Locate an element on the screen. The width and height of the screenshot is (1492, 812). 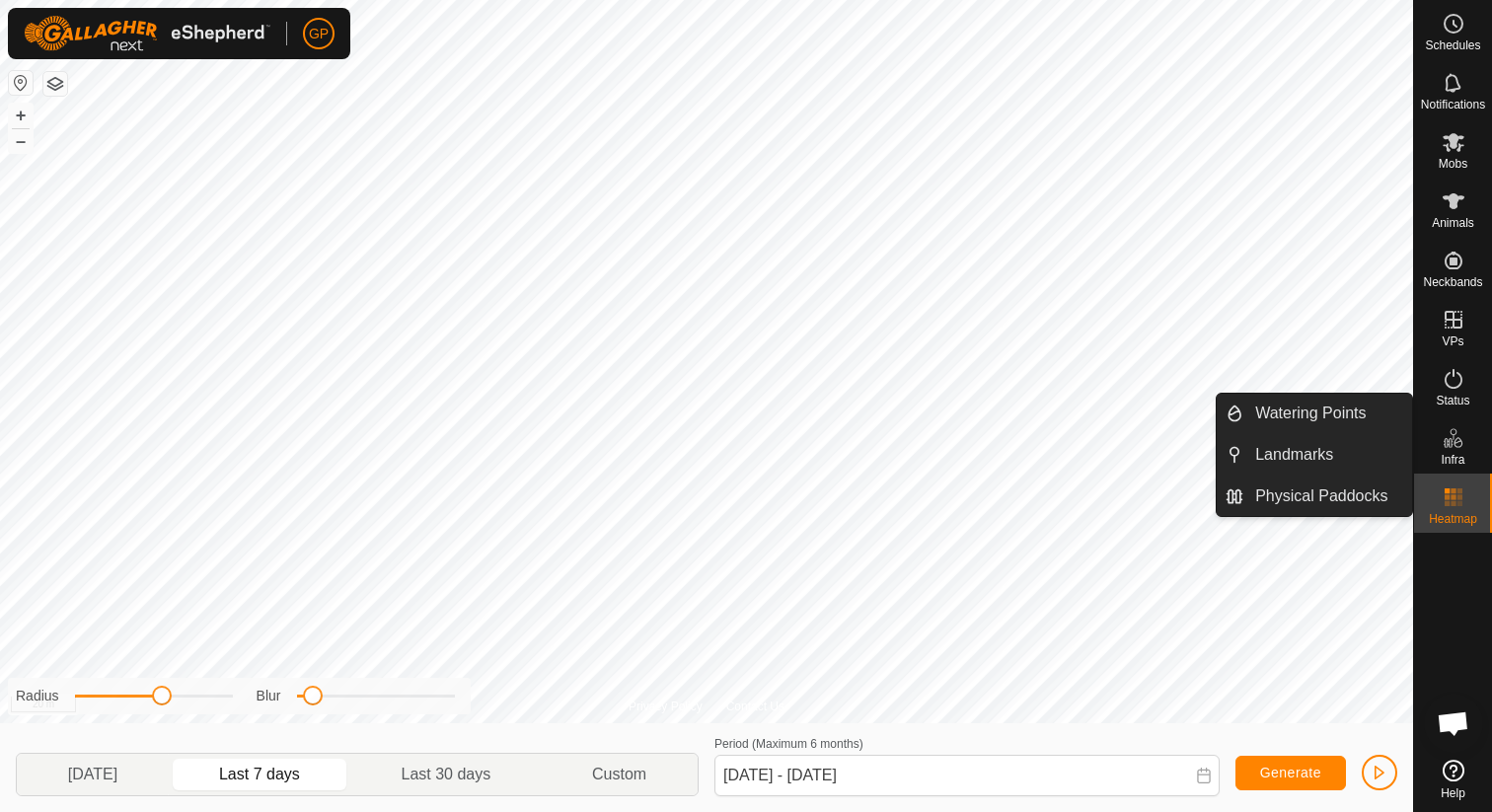
span: Neckbands is located at coordinates (1452, 283).